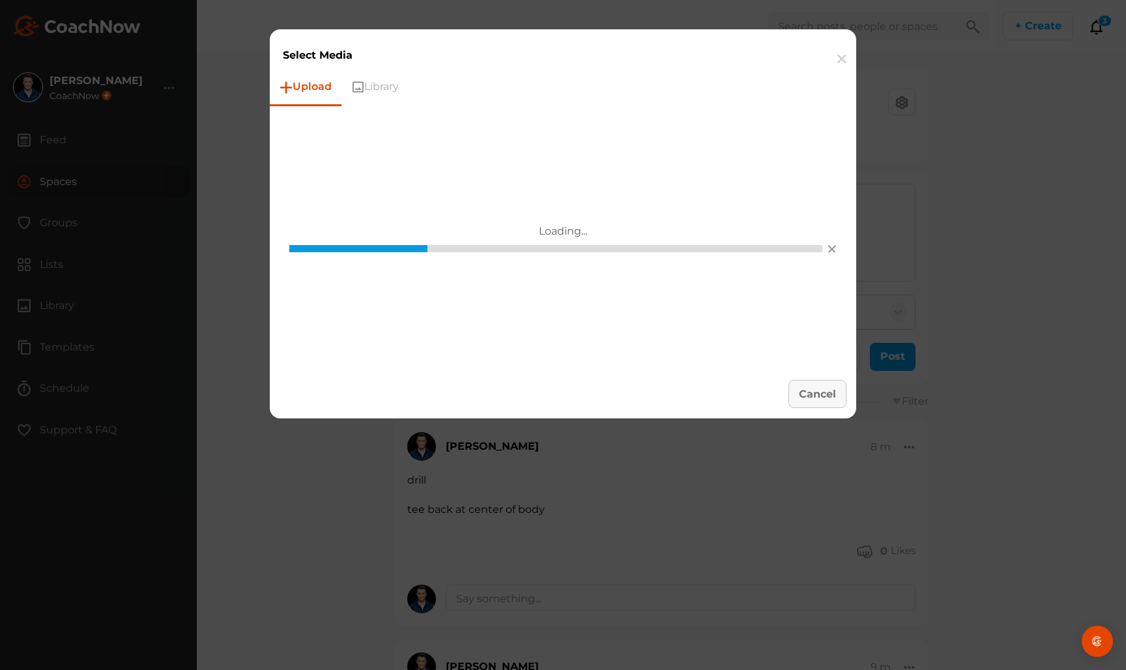 Image resolution: width=1126 pixels, height=670 pixels. Describe the element at coordinates (1097, 641) in the screenshot. I see `div: Open Intercom Messenger` at that location.